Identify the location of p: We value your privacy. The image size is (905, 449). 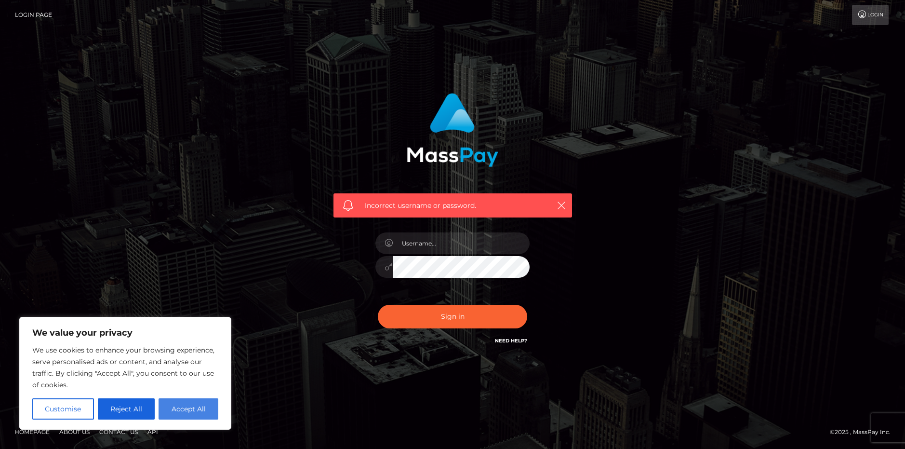
(125, 333).